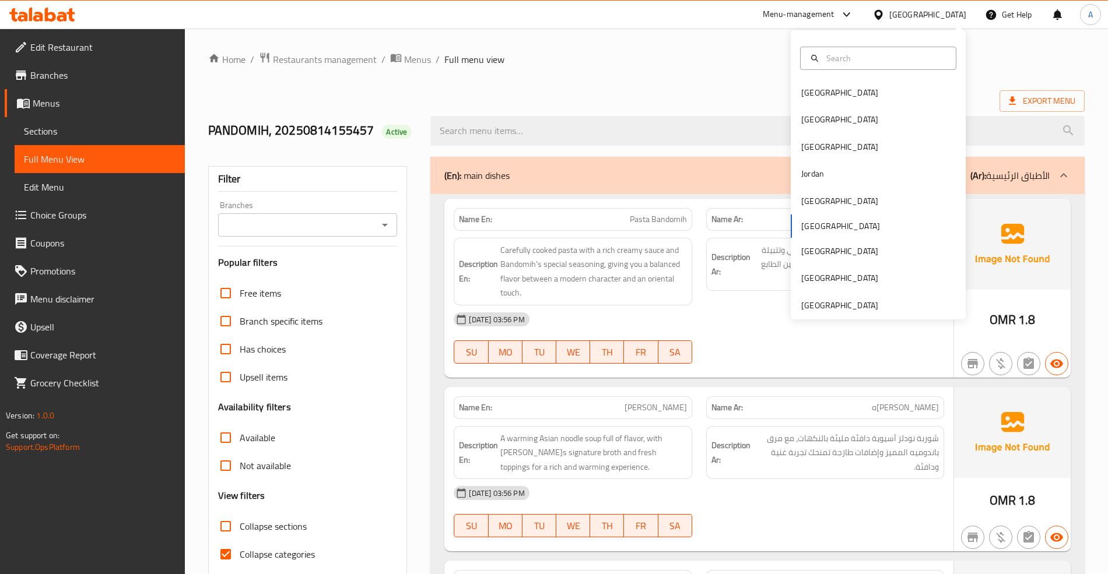 The image size is (1108, 574). I want to click on a: Upsell, so click(94, 327).